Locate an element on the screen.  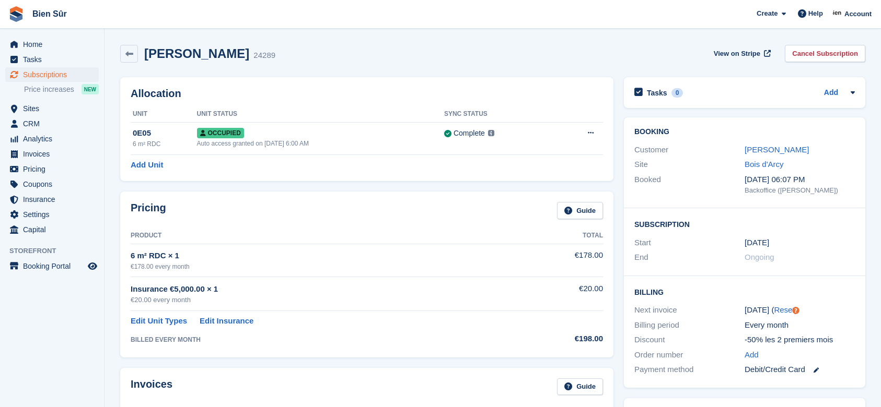
div: €178.00 every month is located at coordinates (322, 267).